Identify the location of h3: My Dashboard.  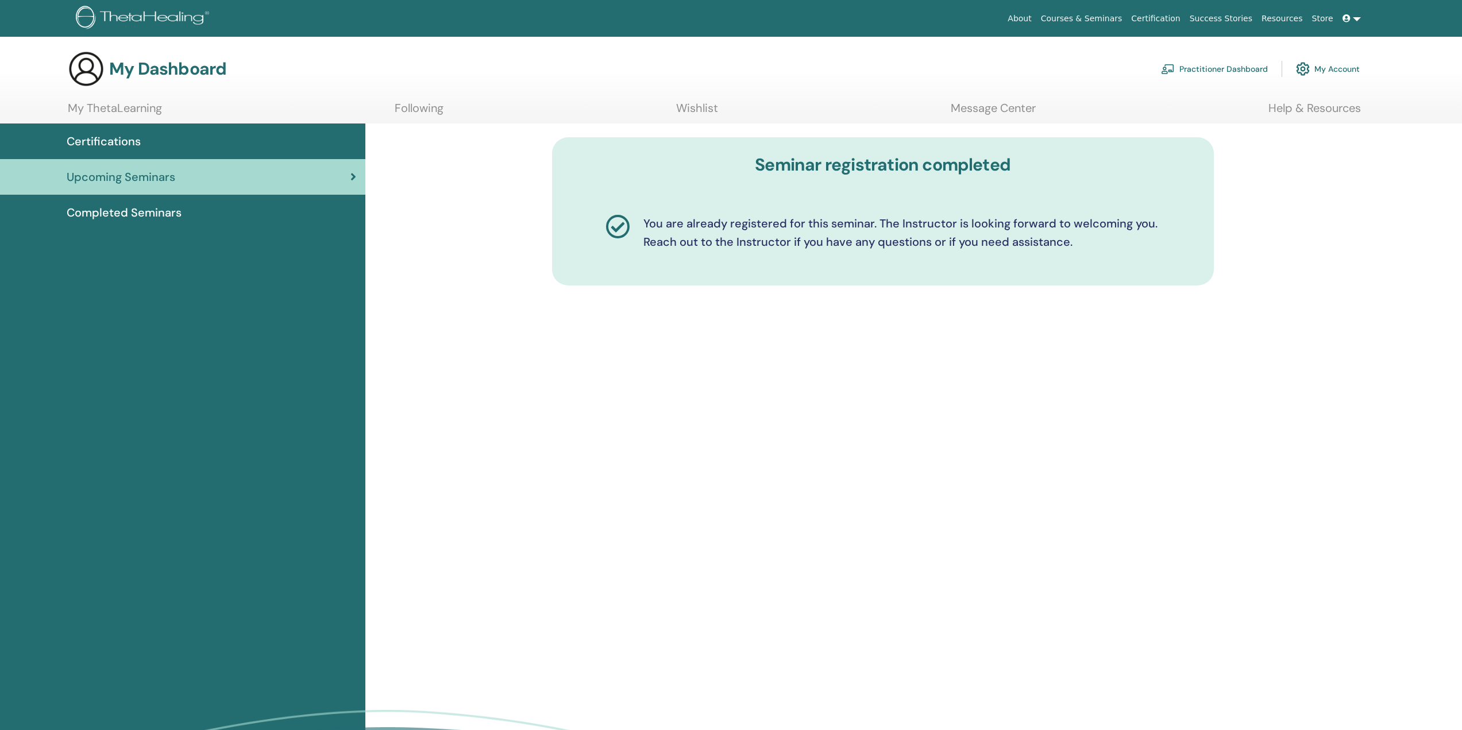
(168, 69).